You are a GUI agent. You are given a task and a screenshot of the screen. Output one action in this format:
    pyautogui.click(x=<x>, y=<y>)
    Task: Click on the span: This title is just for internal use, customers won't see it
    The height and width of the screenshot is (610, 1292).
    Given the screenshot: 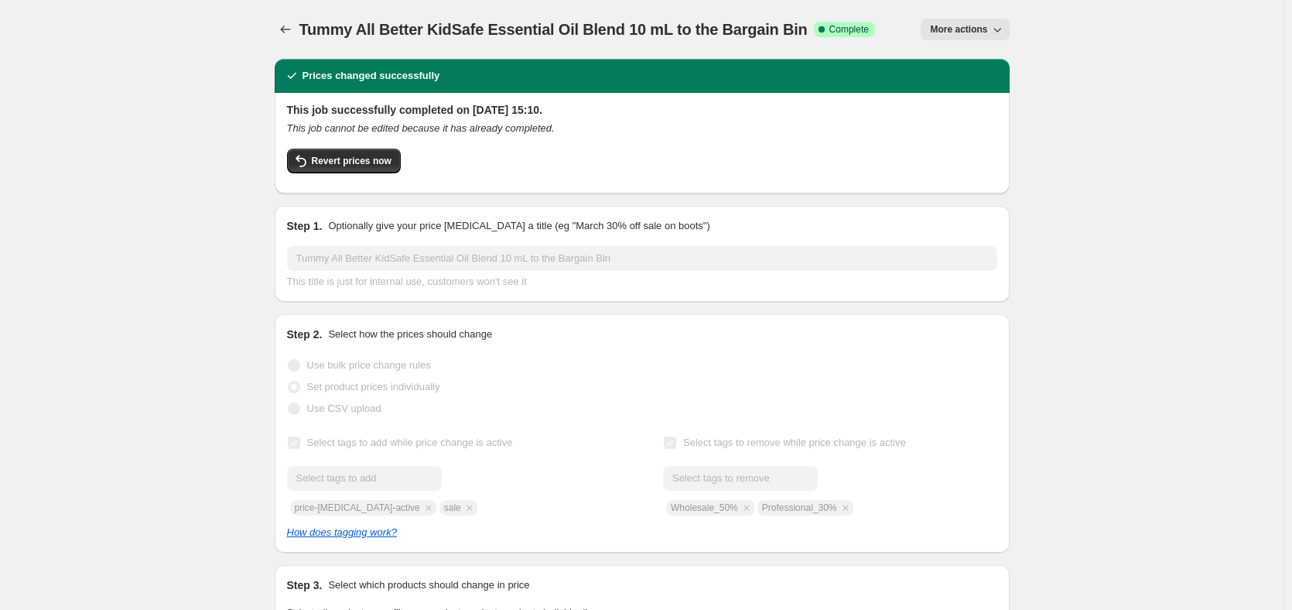 What is the action you would take?
    pyautogui.click(x=407, y=281)
    